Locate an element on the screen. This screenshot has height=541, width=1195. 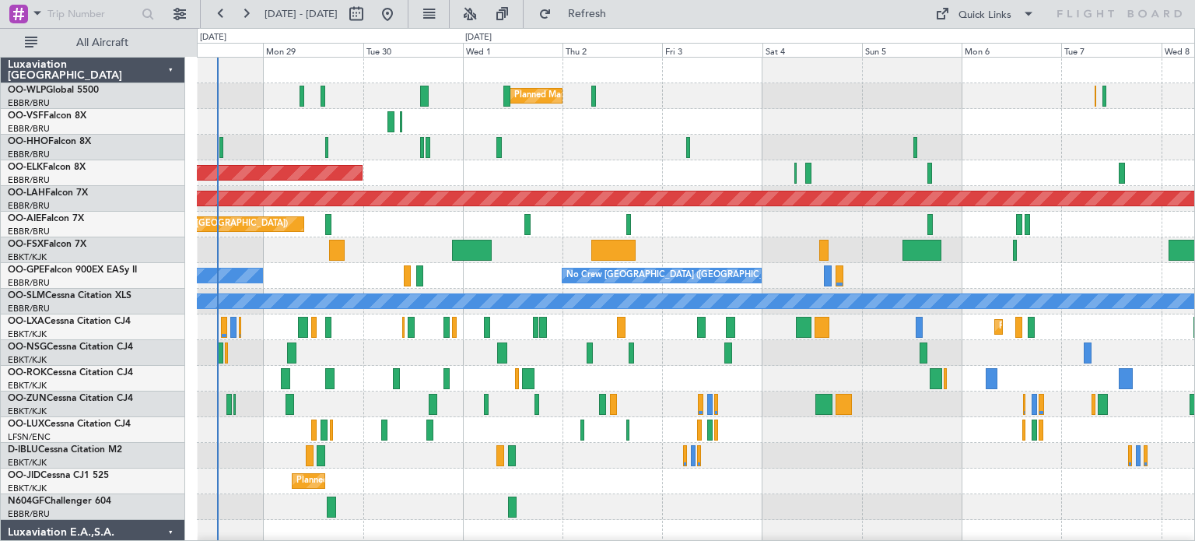
a: LFSN/ENC is located at coordinates (29, 437).